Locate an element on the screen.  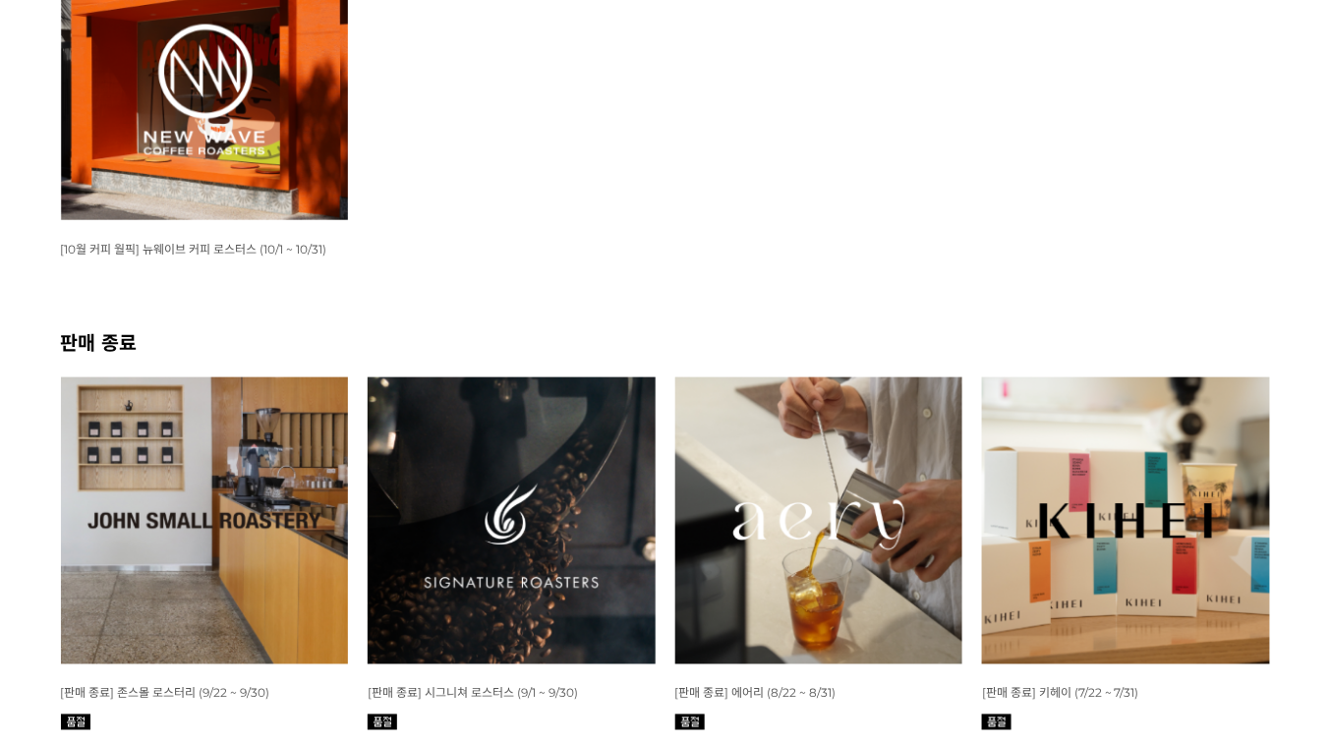
a: [판매 종료] 에어리 (8/22 ~ 8/31) is located at coordinates (756, 693).